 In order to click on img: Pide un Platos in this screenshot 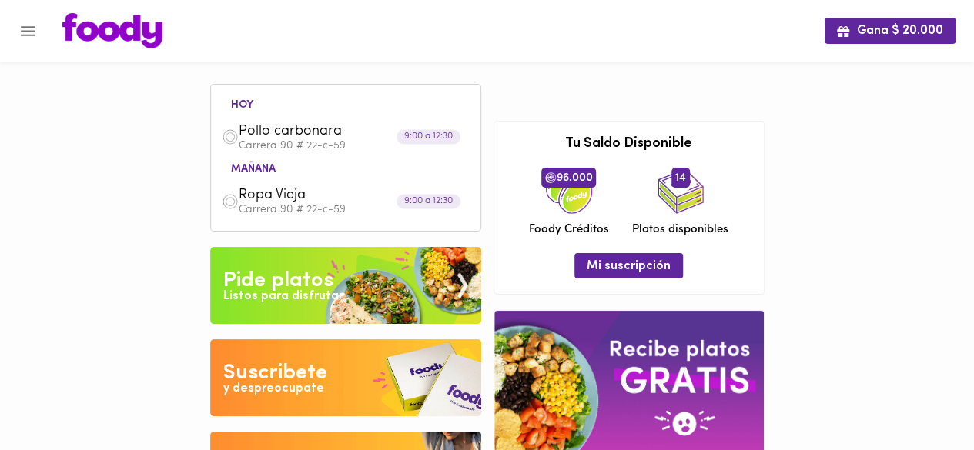, I will do `click(346, 286)`.